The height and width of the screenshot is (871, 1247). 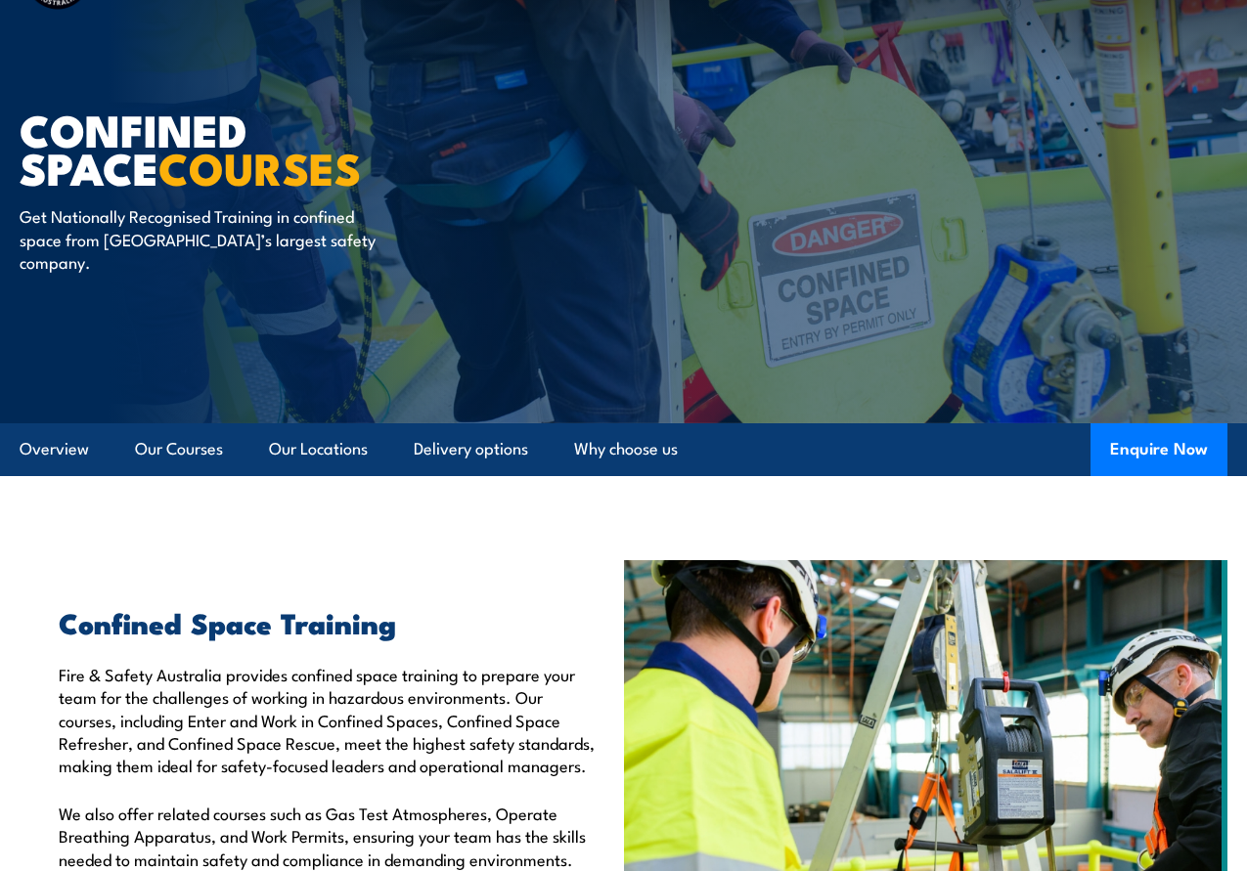 I want to click on strong: COURSES, so click(x=259, y=166).